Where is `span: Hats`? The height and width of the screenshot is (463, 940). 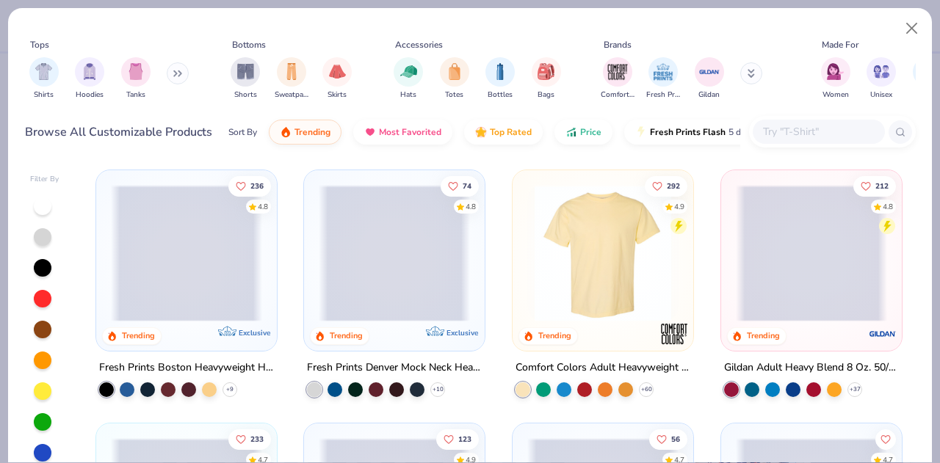 span: Hats is located at coordinates (408, 95).